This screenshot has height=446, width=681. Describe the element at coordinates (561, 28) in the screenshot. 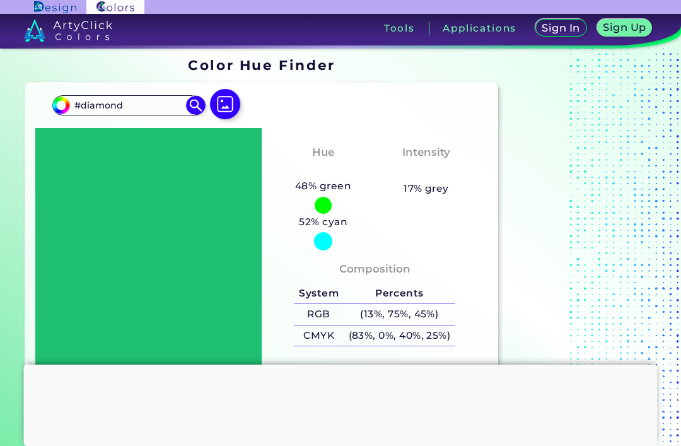

I see `a: Sign In` at that location.